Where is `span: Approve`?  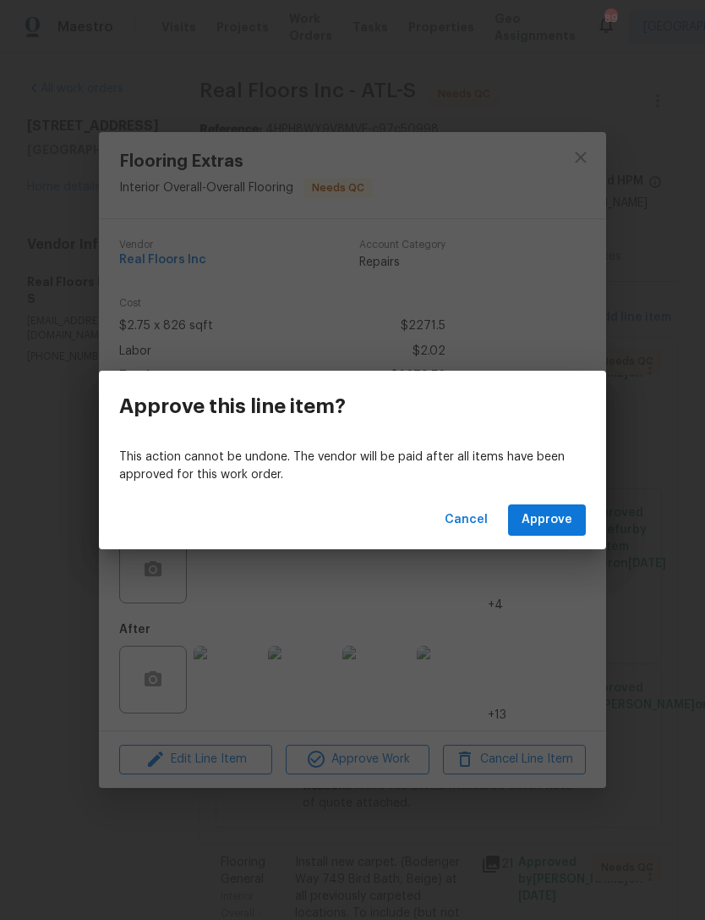 span: Approve is located at coordinates (547, 519).